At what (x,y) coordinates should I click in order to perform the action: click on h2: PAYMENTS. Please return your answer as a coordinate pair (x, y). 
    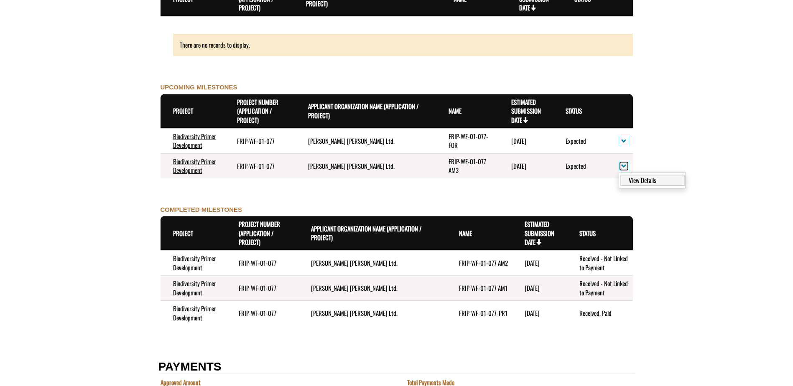
    Looking at the image, I should click on (397, 367).